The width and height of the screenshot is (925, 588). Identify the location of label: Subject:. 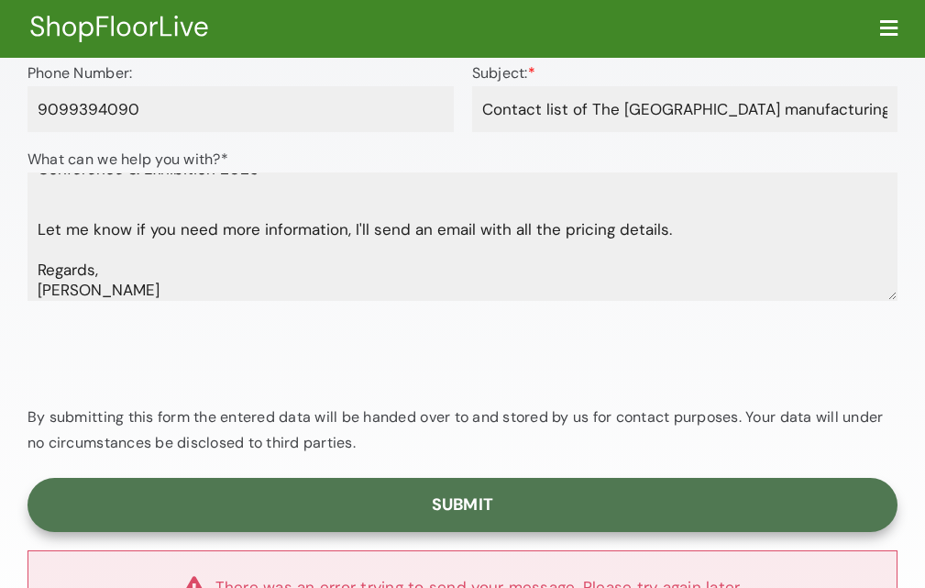
(685, 90).